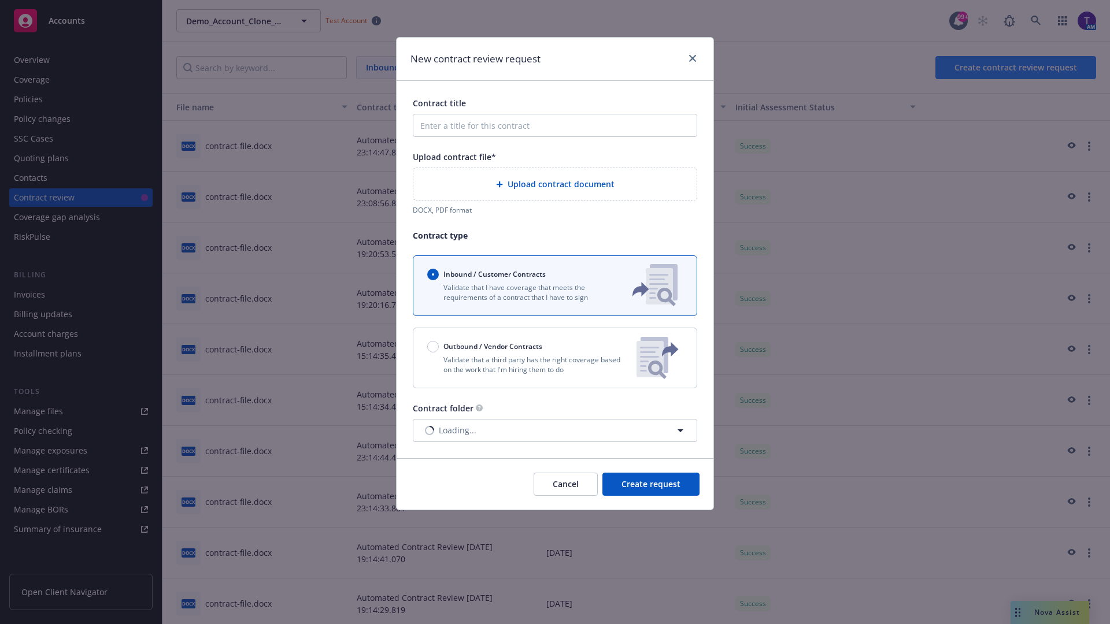 The image size is (1110, 624). I want to click on span: Contract title, so click(439, 103).